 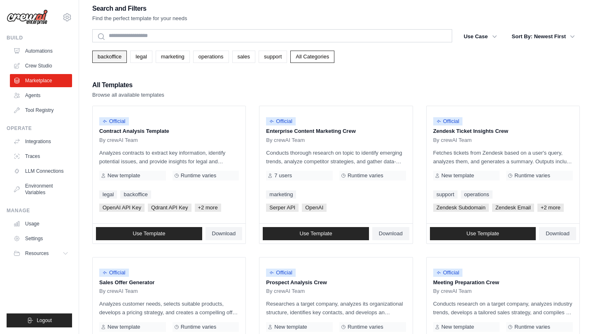 What do you see at coordinates (128, 95) in the screenshot?
I see `p: Browse all available templates` at bounding box center [128, 95].